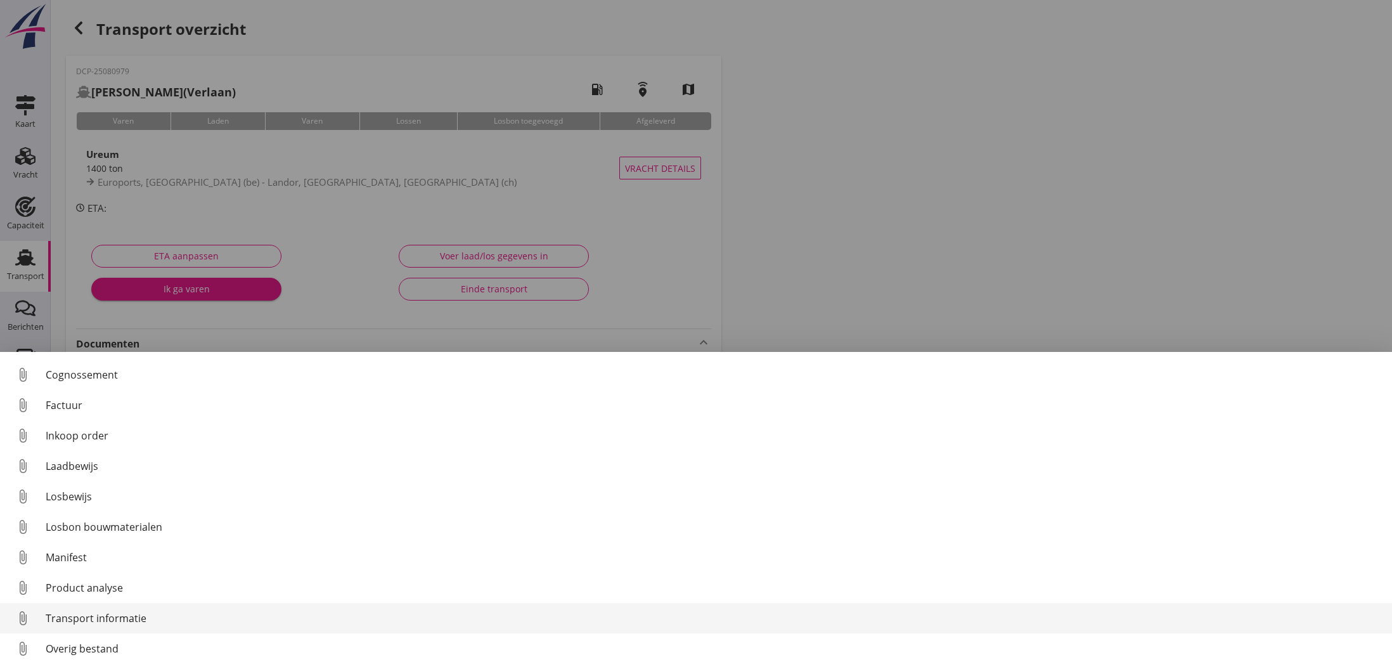 Image resolution: width=1392 pixels, height=669 pixels. Describe the element at coordinates (714, 375) in the screenshot. I see `div: Cognossement` at that location.